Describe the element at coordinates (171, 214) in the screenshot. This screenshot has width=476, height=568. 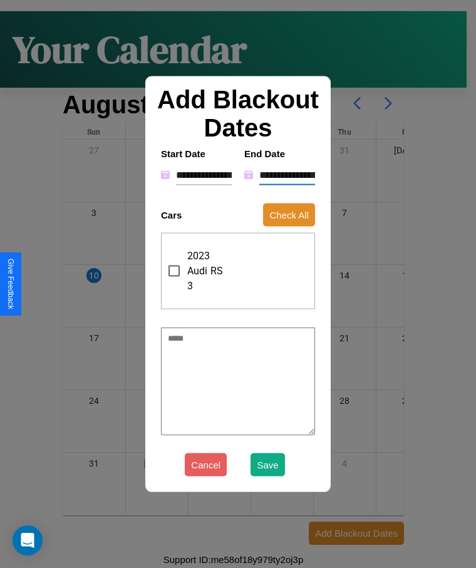
I see `h4: Cars` at that location.